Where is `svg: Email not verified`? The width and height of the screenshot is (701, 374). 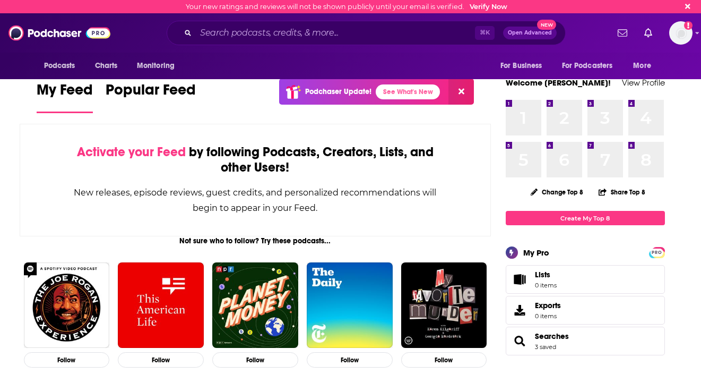 svg: Email not verified is located at coordinates (688, 25).